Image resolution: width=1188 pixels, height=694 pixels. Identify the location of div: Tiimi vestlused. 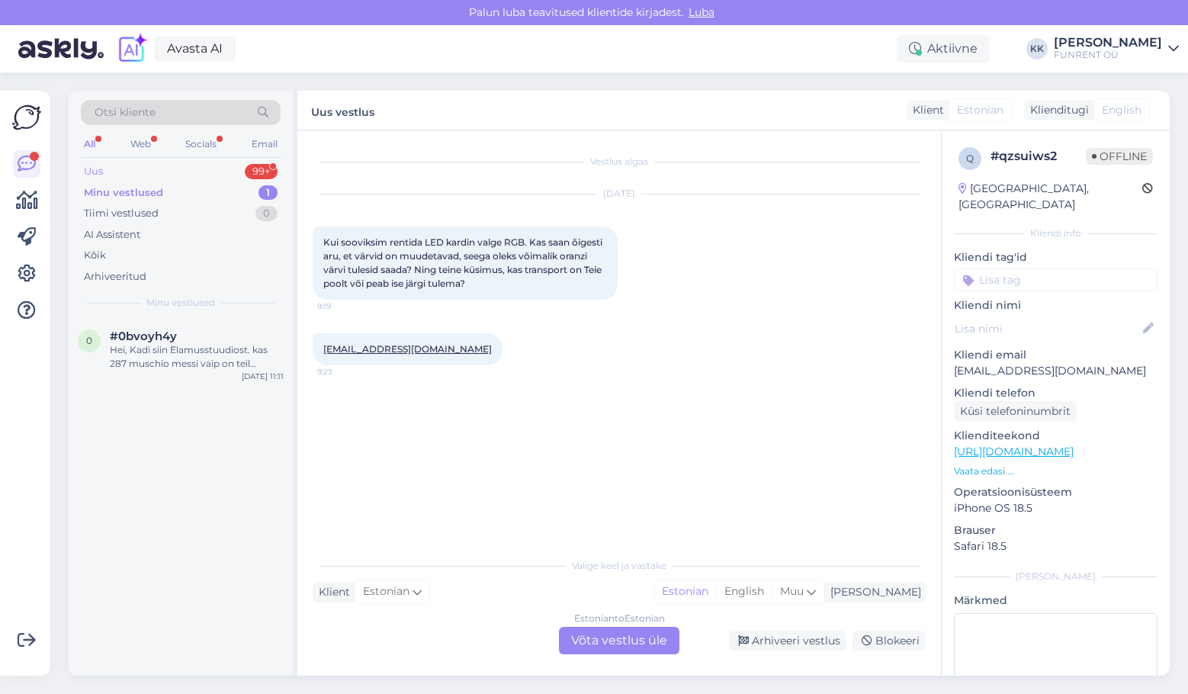
(121, 214).